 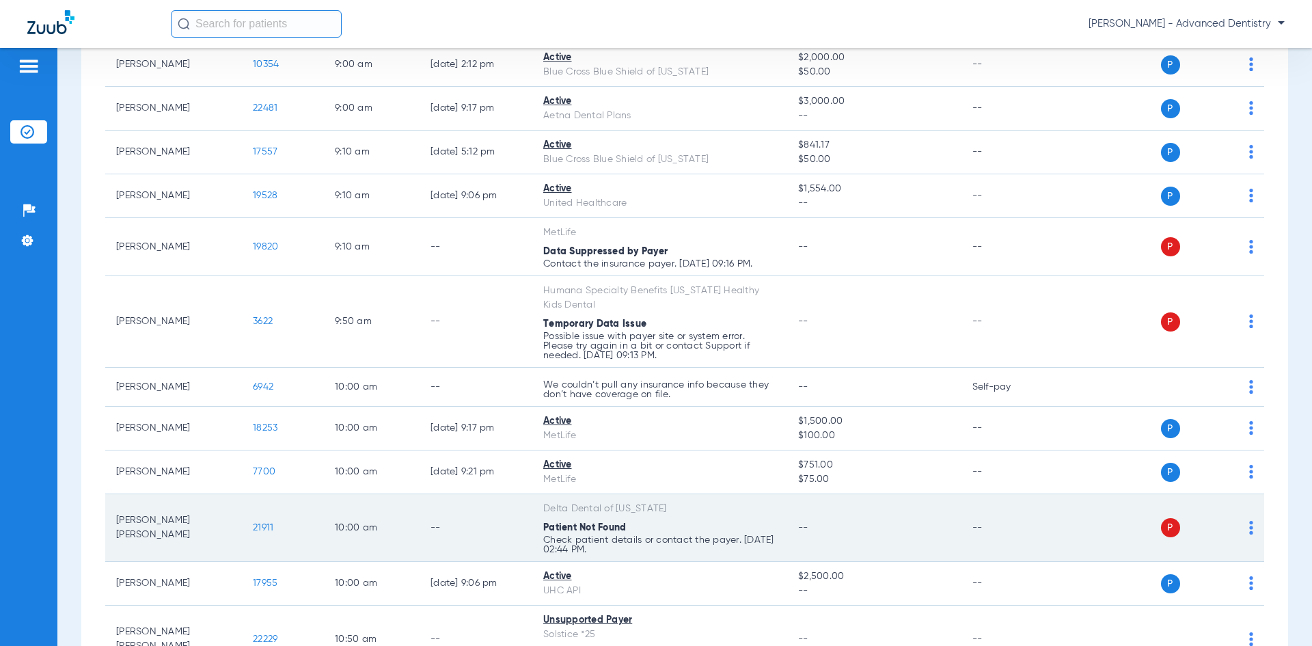 I want to click on span: $841.17, so click(x=874, y=145).